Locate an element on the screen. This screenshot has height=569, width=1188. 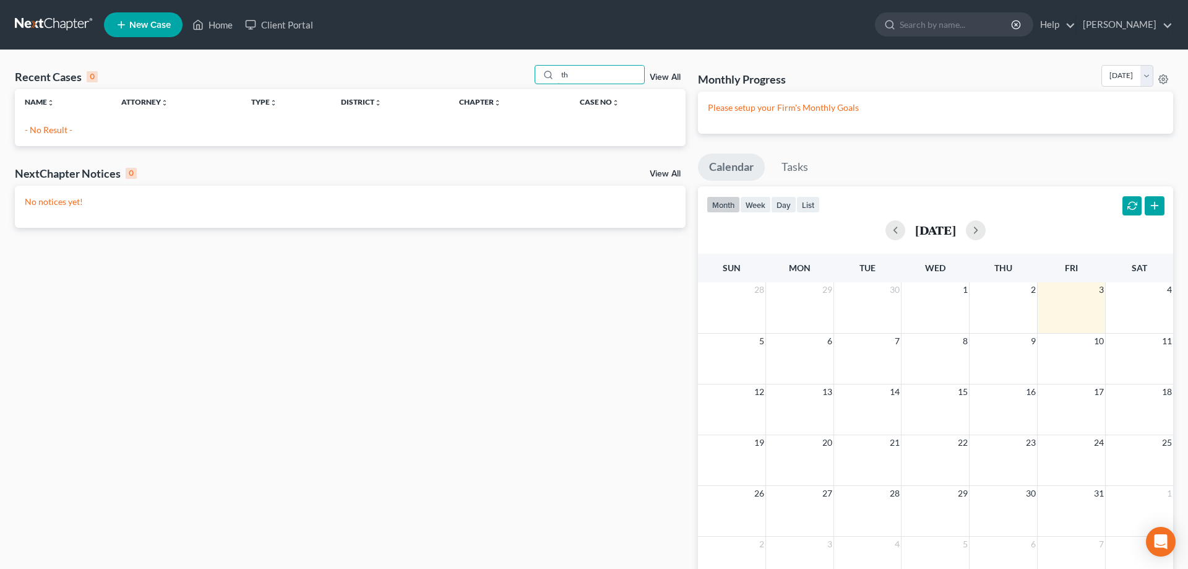
a: Help is located at coordinates (1054, 25).